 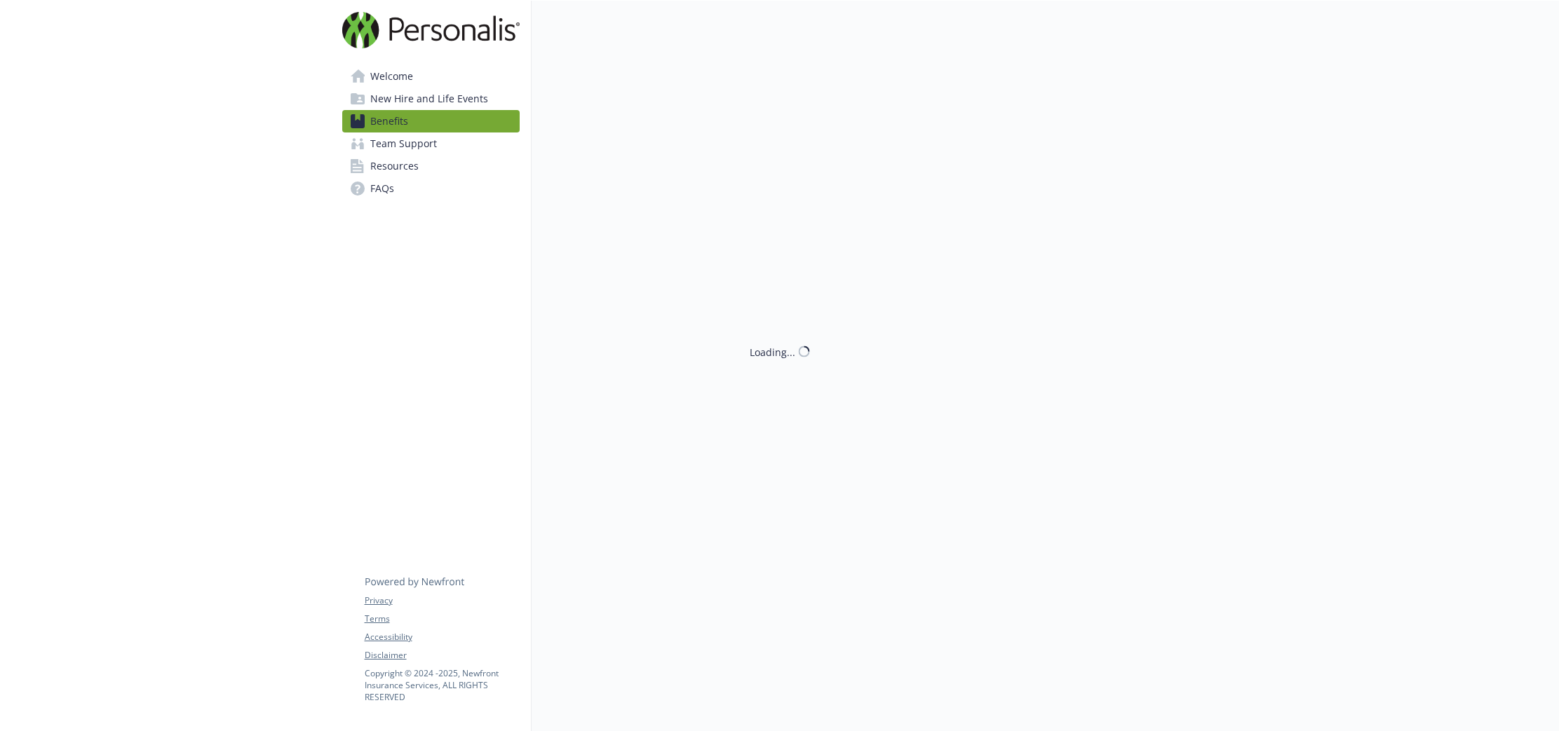 I want to click on span: Team Support, so click(x=403, y=144).